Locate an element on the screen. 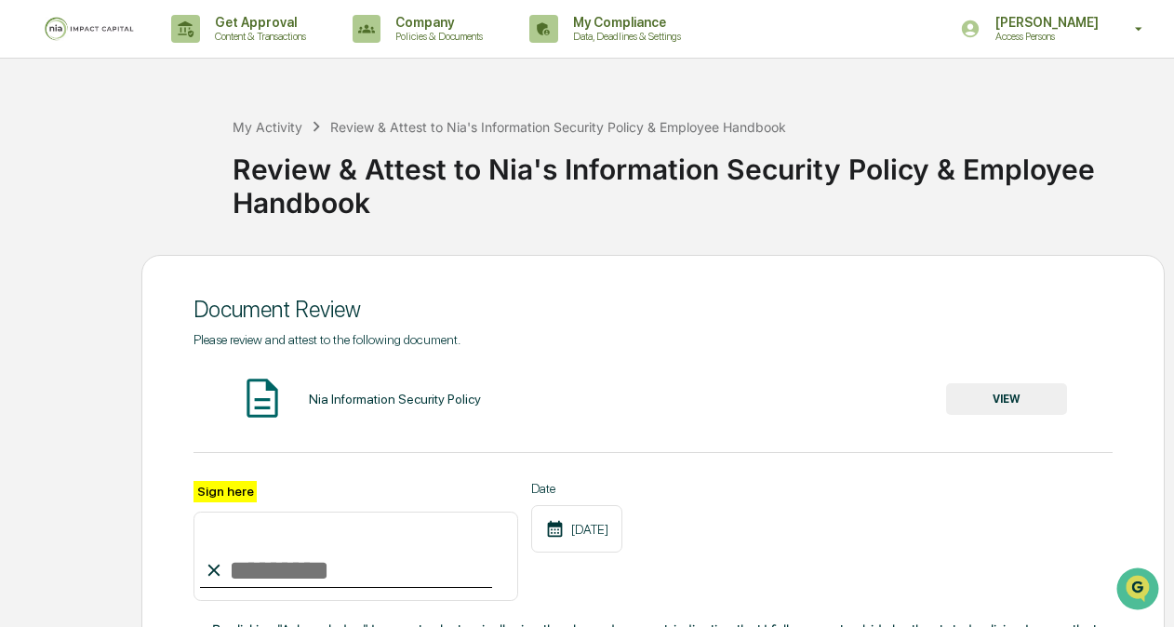  p: Get Approval is located at coordinates (258, 22).